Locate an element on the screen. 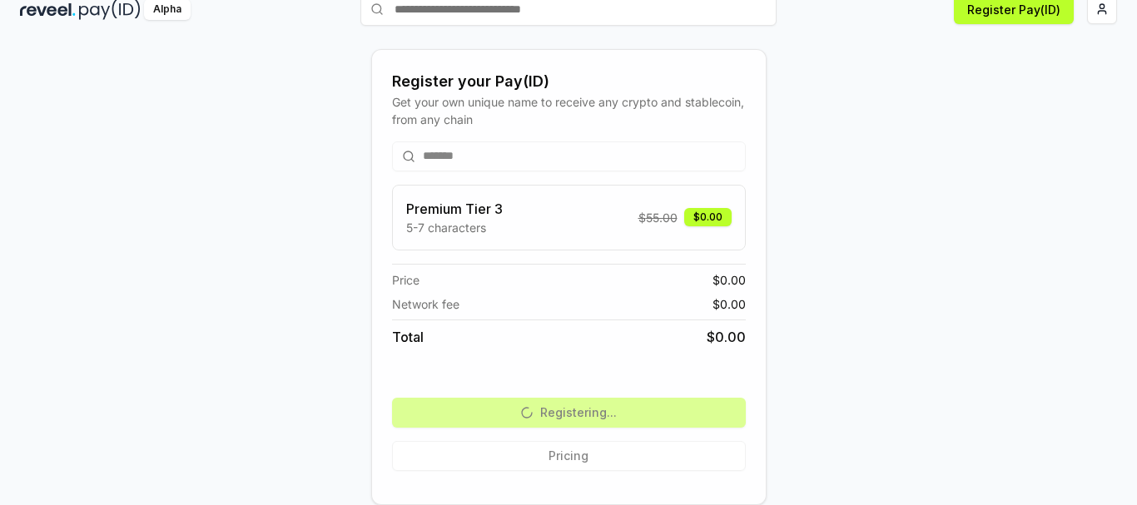 The image size is (1137, 505). span: Price is located at coordinates (405, 280).